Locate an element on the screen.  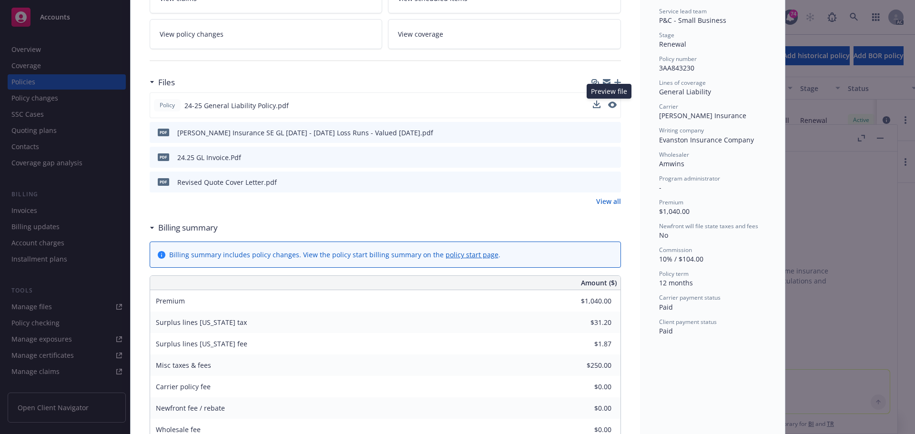
div: 24.25 GL Invoice.Pdf is located at coordinates (209, 157).